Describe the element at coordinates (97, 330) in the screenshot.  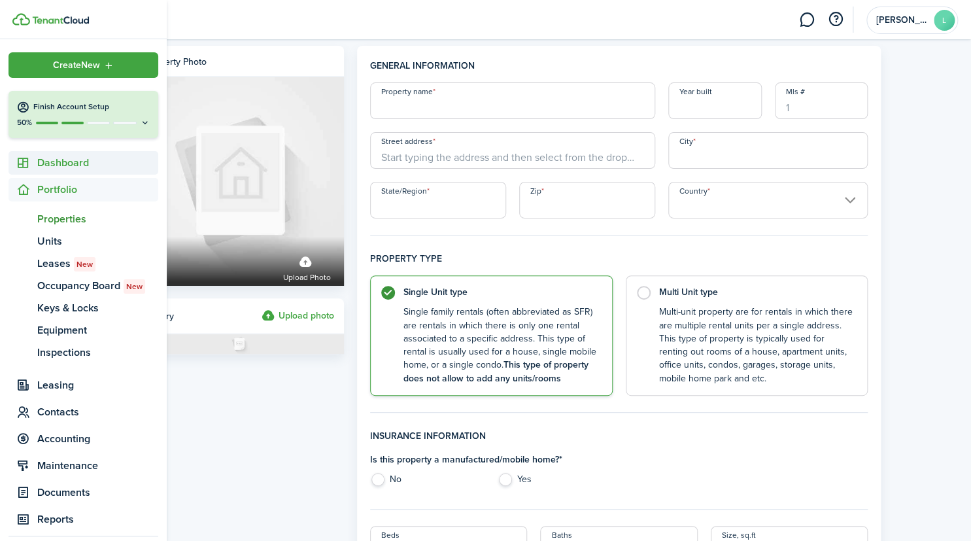
I see `span: Equipment` at that location.